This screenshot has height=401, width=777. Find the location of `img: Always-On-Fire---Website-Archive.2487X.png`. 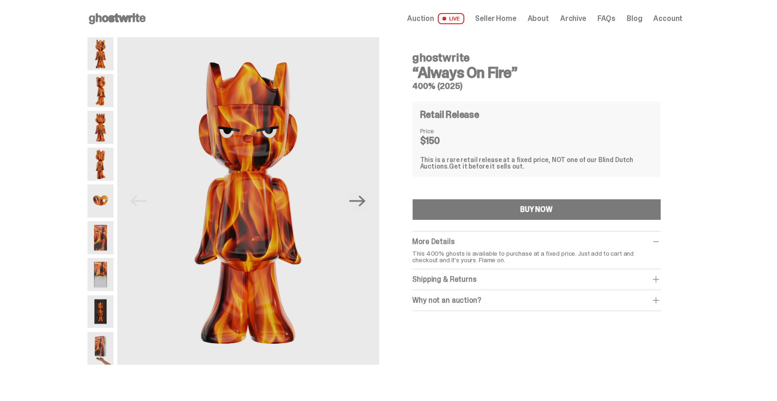

img: Always-On-Fire---Website-Archive.2487X.png is located at coordinates (101, 127).